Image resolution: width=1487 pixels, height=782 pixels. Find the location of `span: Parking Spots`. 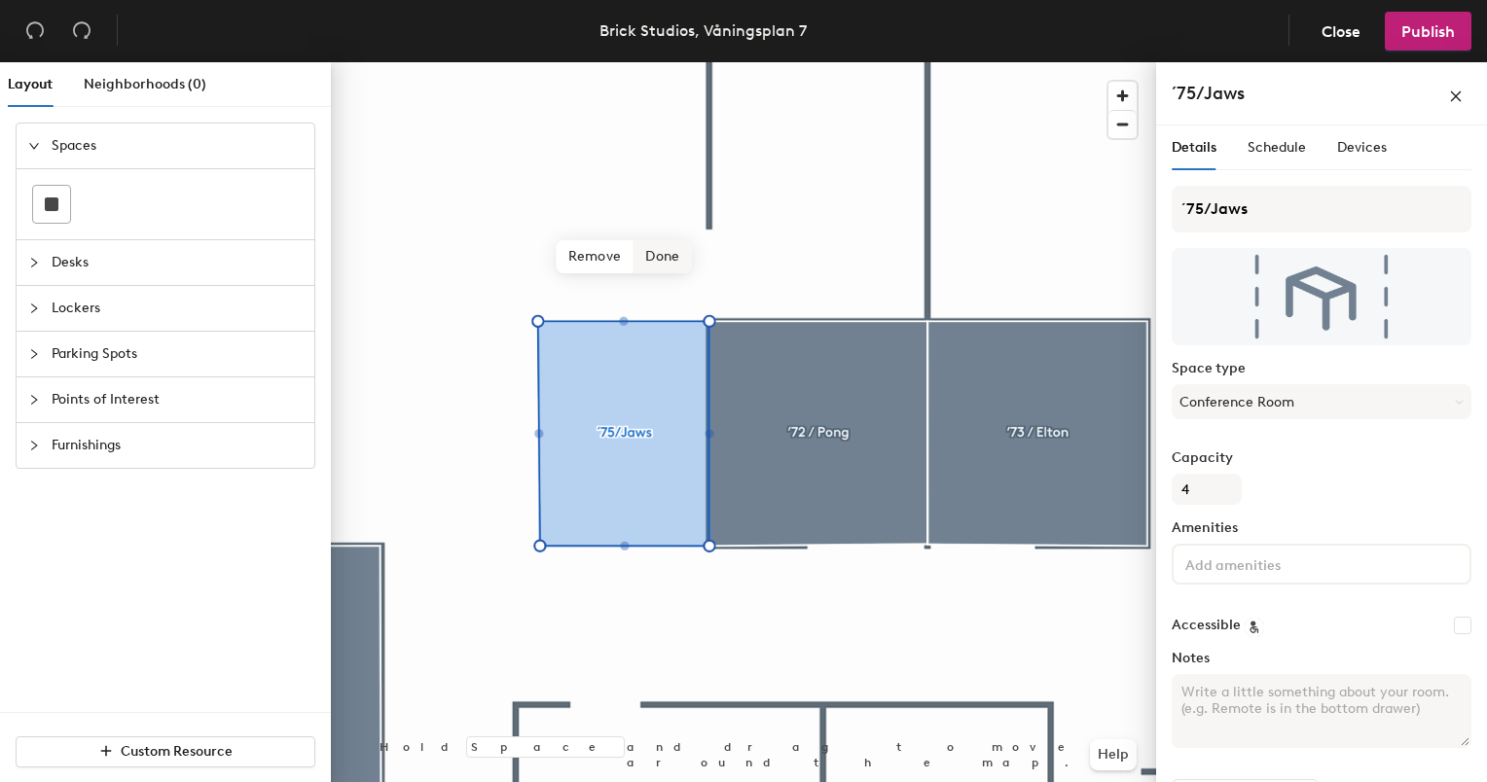

span: Parking Spots is located at coordinates (177, 354).